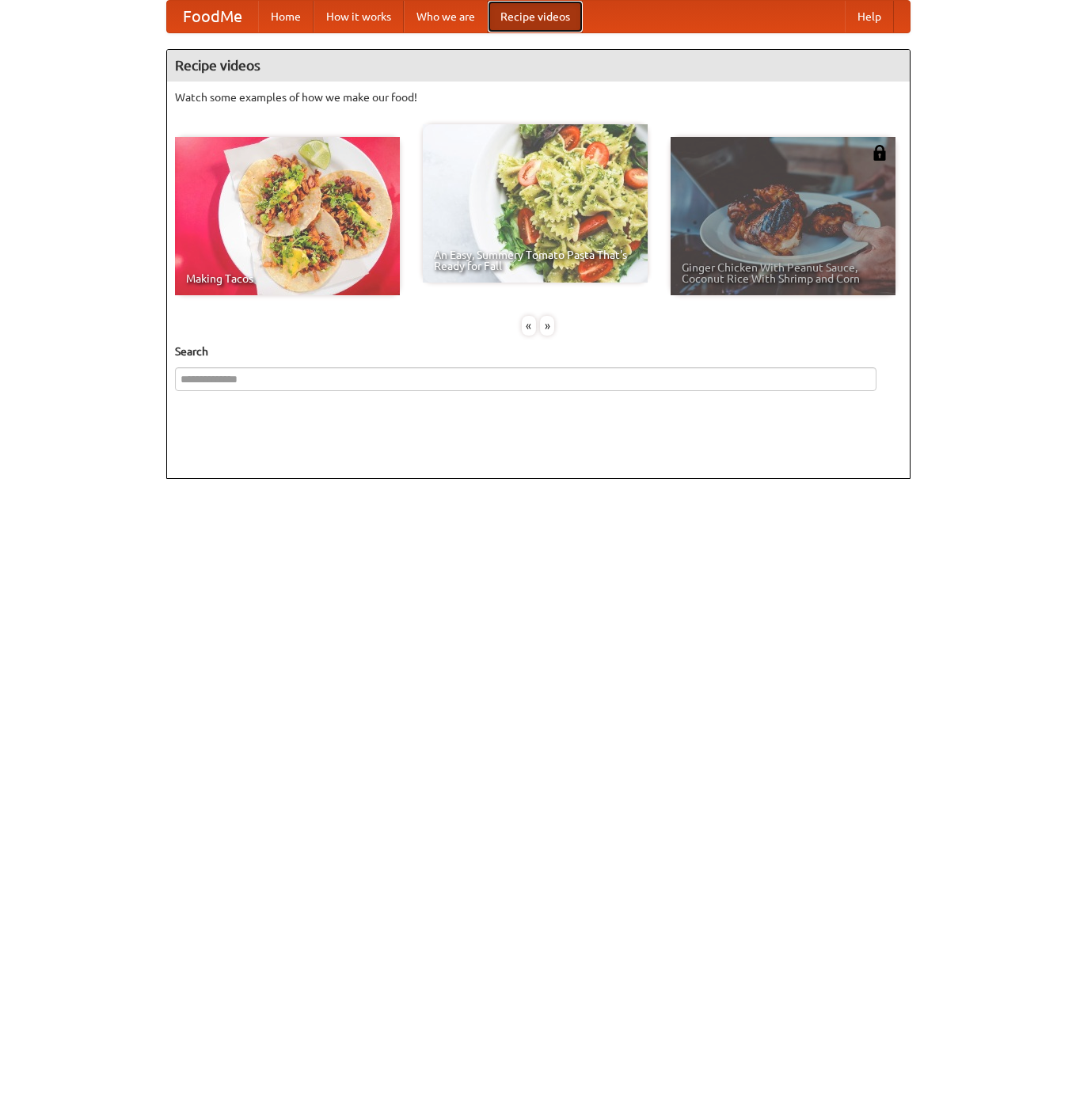 This screenshot has height=1120, width=1076. What do you see at coordinates (869, 17) in the screenshot?
I see `a: Help` at bounding box center [869, 17].